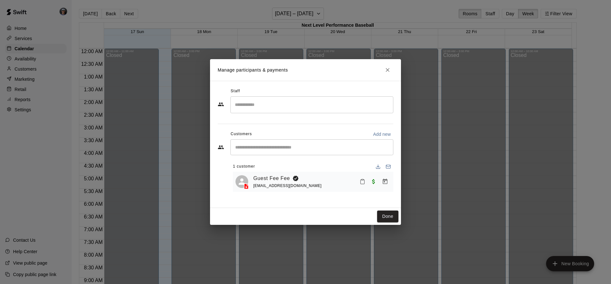 The width and height of the screenshot is (611, 284). I want to click on button: Add new, so click(382, 134).